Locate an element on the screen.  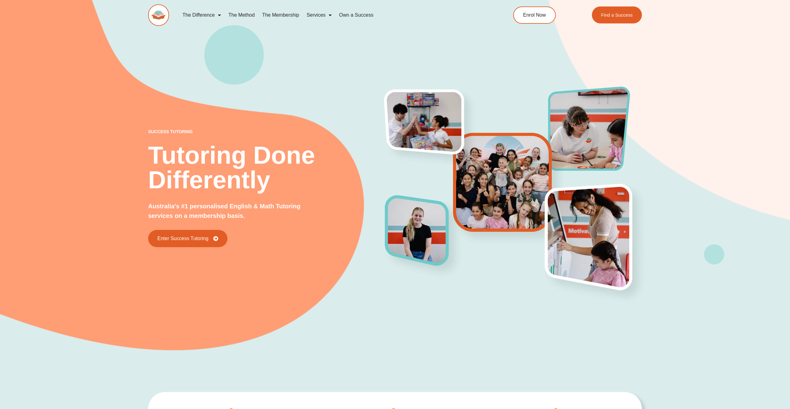
a: Enter Success Tutoring is located at coordinates (188, 239).